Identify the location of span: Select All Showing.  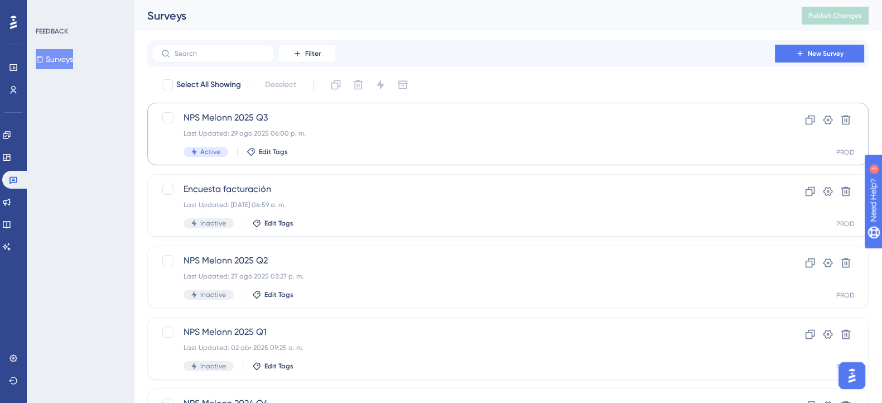
(209, 85).